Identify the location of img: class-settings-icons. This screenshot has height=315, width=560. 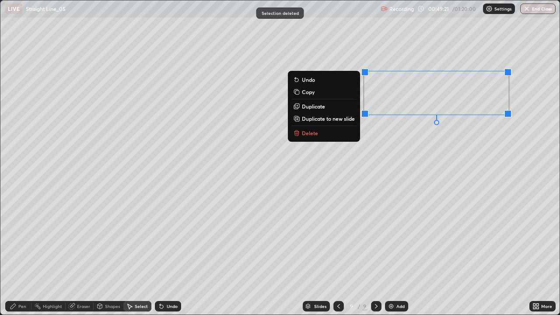
(489, 9).